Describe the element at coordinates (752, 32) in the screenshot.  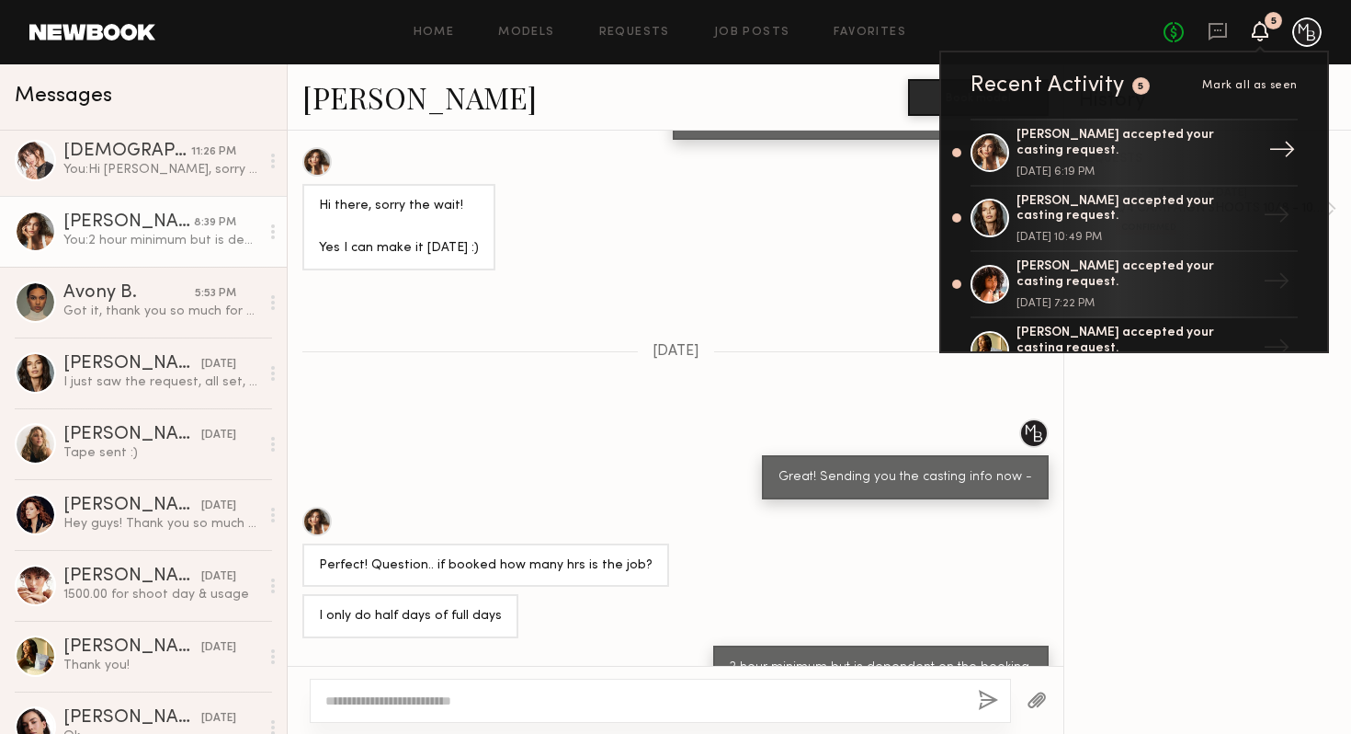
I see `a: Job Posts` at that location.